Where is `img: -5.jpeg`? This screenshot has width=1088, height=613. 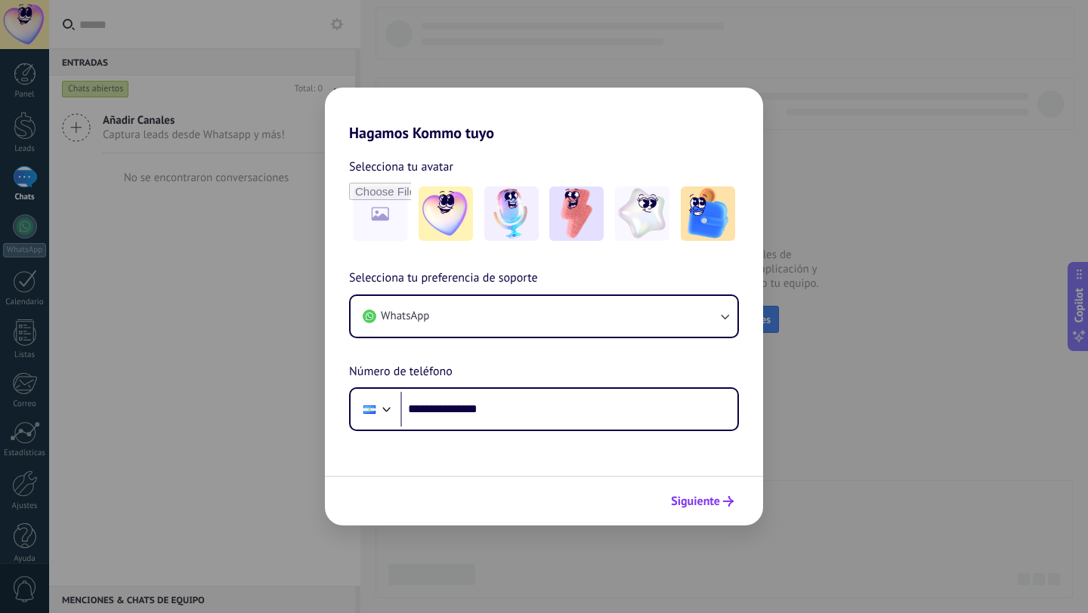
img: -5.jpeg is located at coordinates (708, 214).